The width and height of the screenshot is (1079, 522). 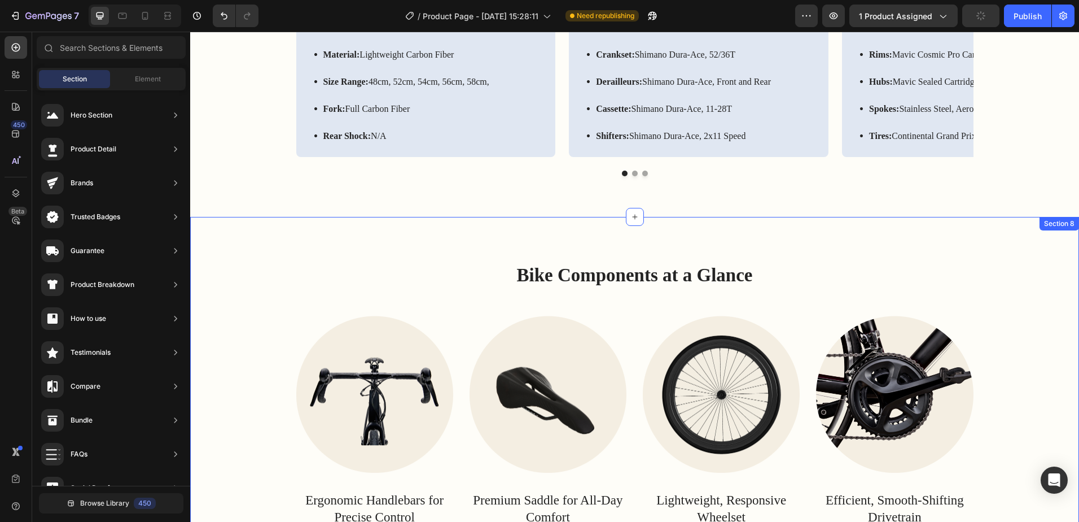 I want to click on button: Publish, so click(x=1028, y=16).